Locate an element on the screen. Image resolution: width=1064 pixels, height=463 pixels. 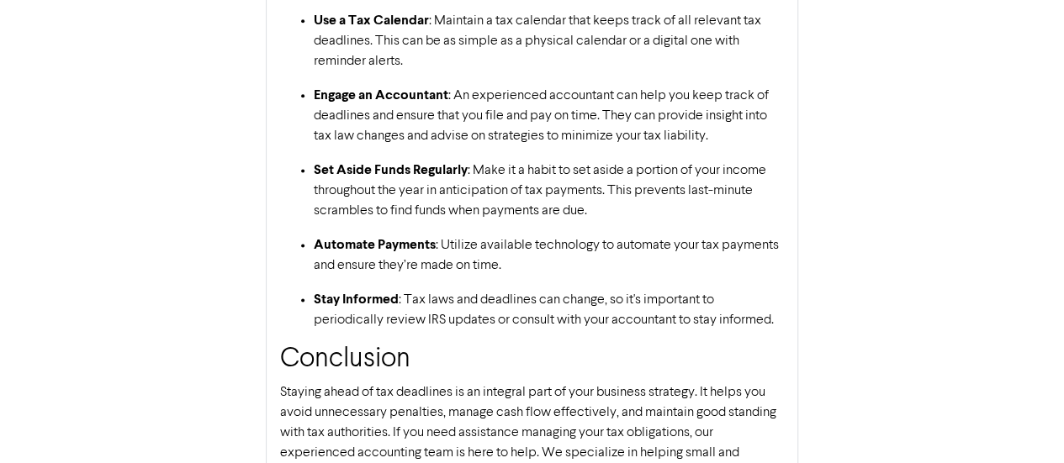
div: Chat Widget is located at coordinates (1022, 423).